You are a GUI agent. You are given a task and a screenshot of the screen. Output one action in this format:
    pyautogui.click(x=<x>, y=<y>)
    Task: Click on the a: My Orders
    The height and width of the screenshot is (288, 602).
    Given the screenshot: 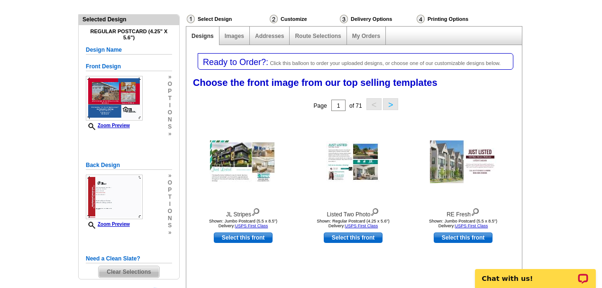 What is the action you would take?
    pyautogui.click(x=366, y=36)
    